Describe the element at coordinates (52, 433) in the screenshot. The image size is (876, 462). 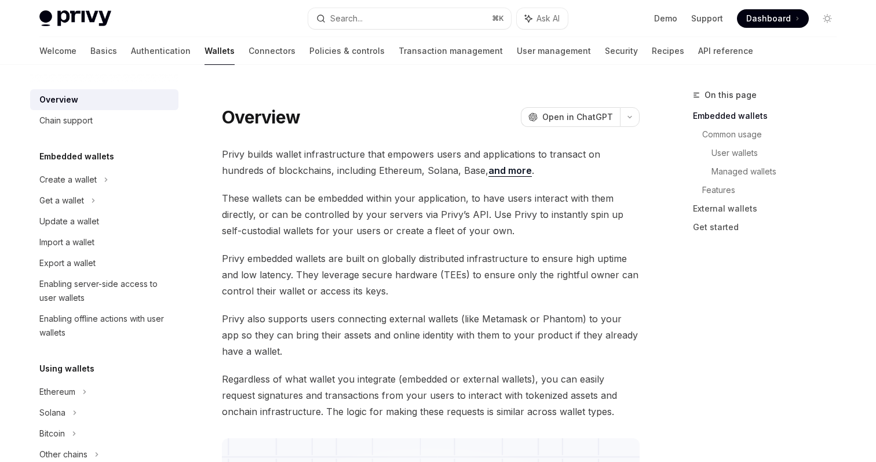
I see `div: Bitcoin` at that location.